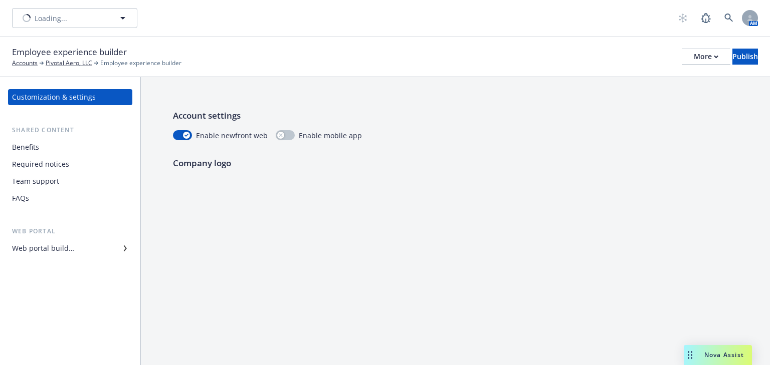 Image resolution: width=770 pixels, height=365 pixels. I want to click on p: Company logo, so click(455, 163).